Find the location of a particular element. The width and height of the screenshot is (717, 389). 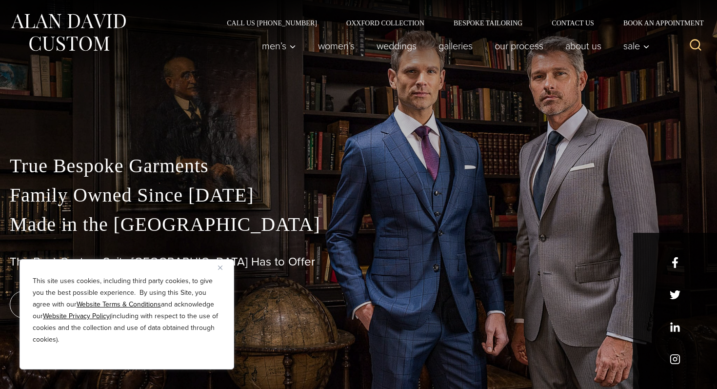

span: Men’s is located at coordinates (279, 46).